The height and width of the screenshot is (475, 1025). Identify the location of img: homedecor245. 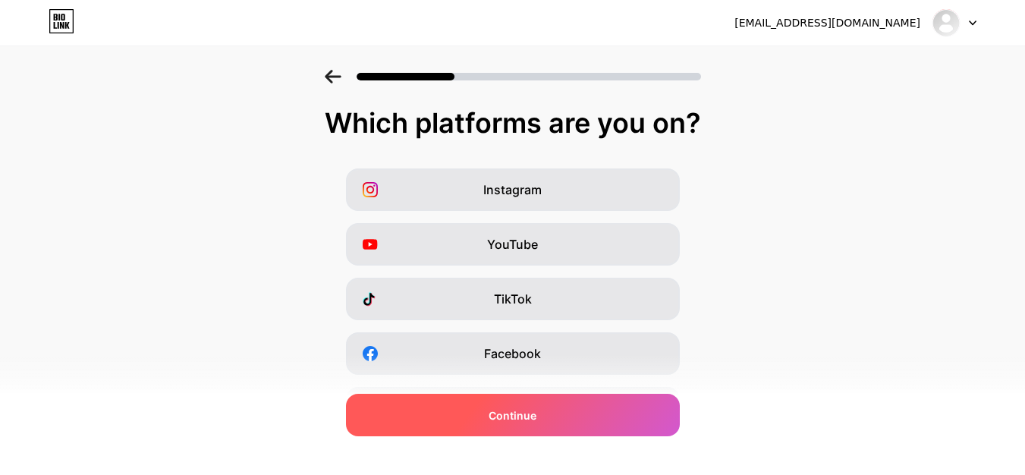
(946, 23).